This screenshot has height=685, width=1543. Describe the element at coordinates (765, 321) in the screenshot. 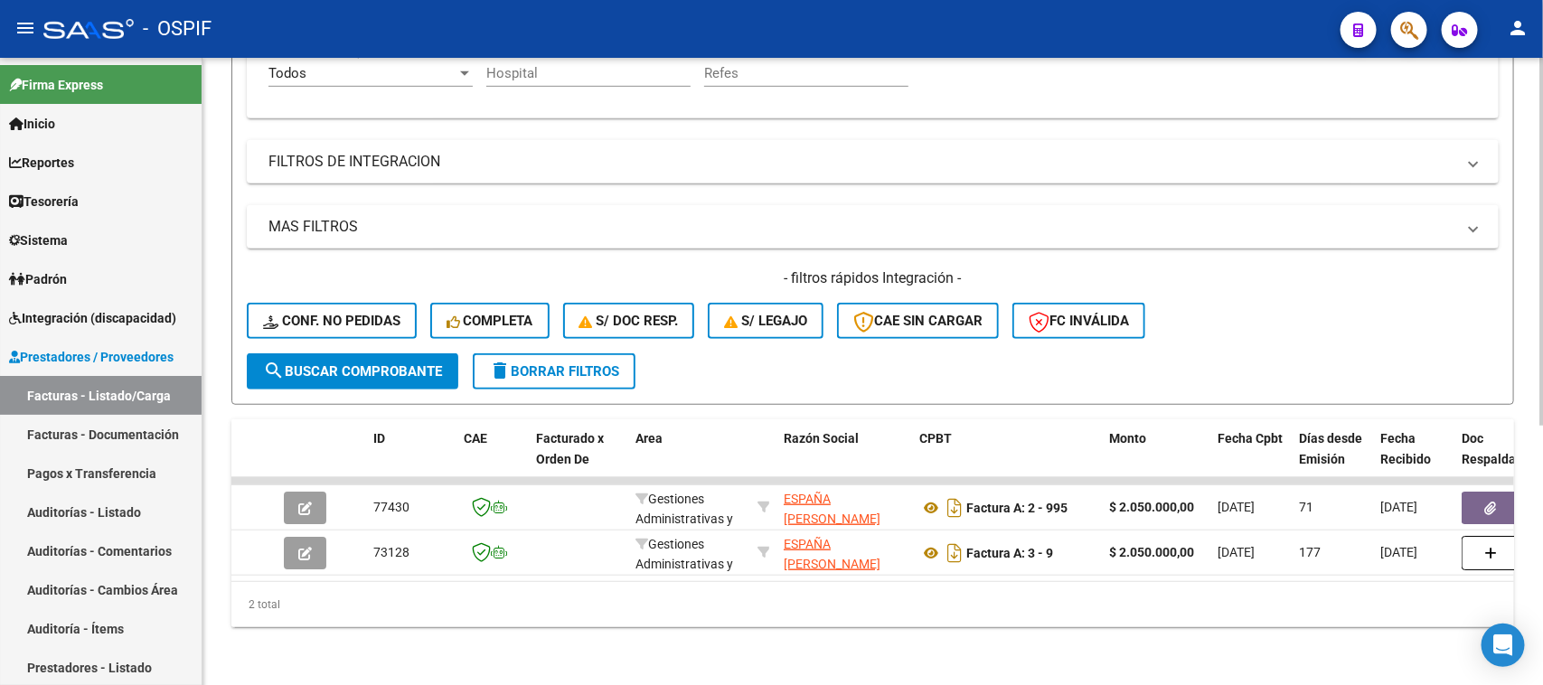

I see `button: S/ legajo` at that location.